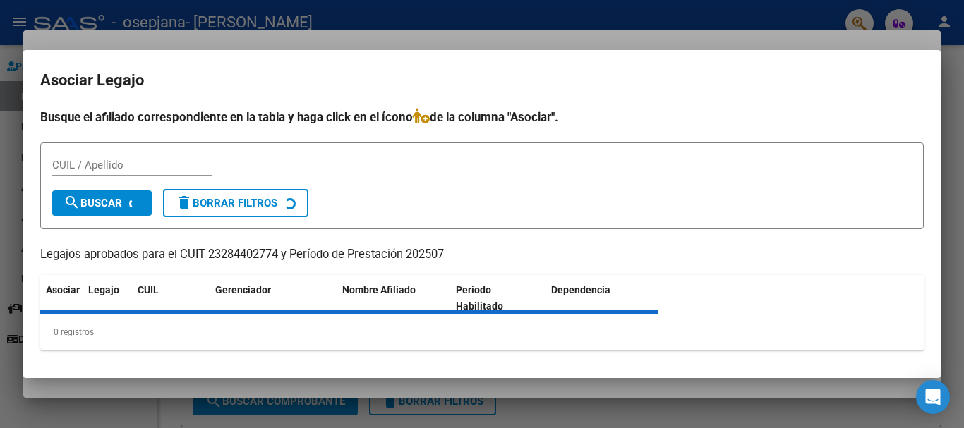  What do you see at coordinates (104, 290) in the screenshot?
I see `span: Legajo` at bounding box center [104, 290].